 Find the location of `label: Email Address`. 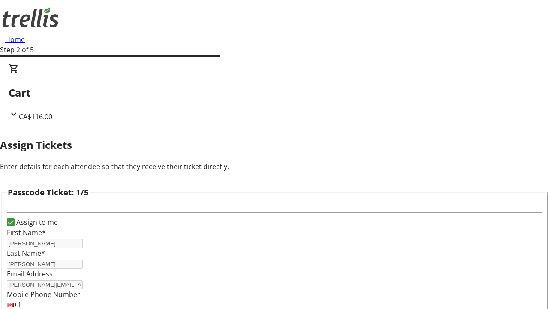

label: Email Address is located at coordinates (30, 274).